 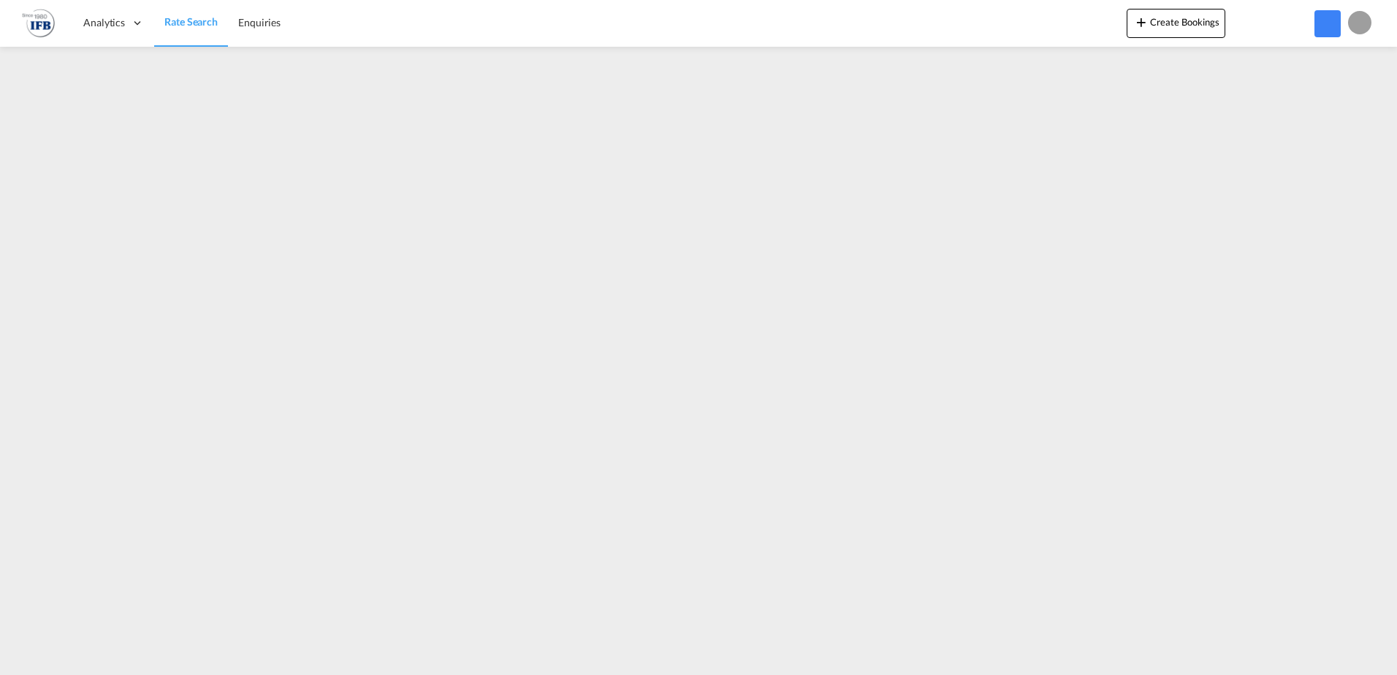 What do you see at coordinates (104, 23) in the screenshot?
I see `span: Analytics` at bounding box center [104, 23].